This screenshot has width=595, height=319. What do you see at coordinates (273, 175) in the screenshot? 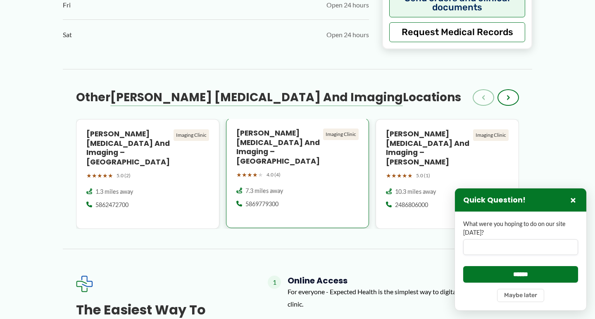
I see `span: 4.0 (4)` at bounding box center [273, 175].